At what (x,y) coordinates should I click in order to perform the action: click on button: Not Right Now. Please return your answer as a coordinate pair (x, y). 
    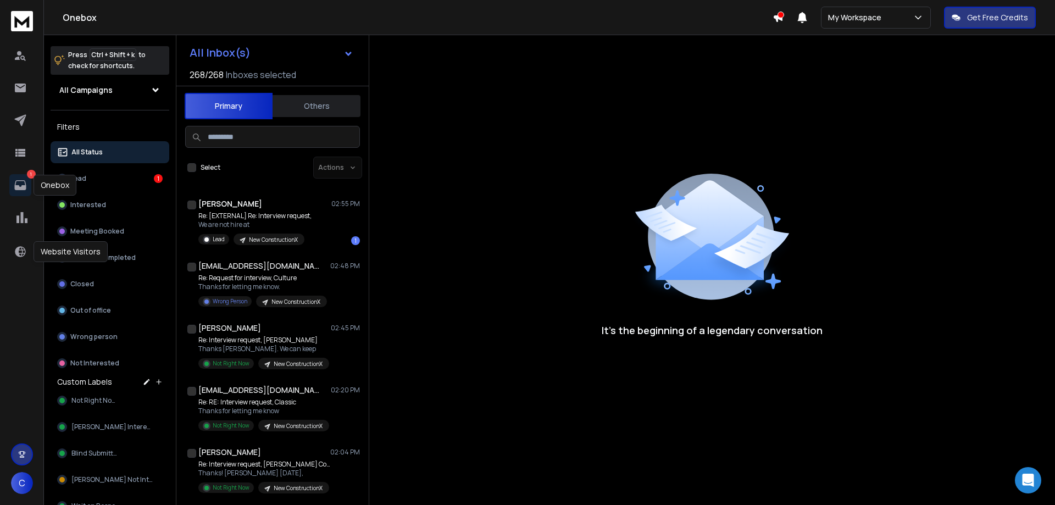
    Looking at the image, I should click on (110, 401).